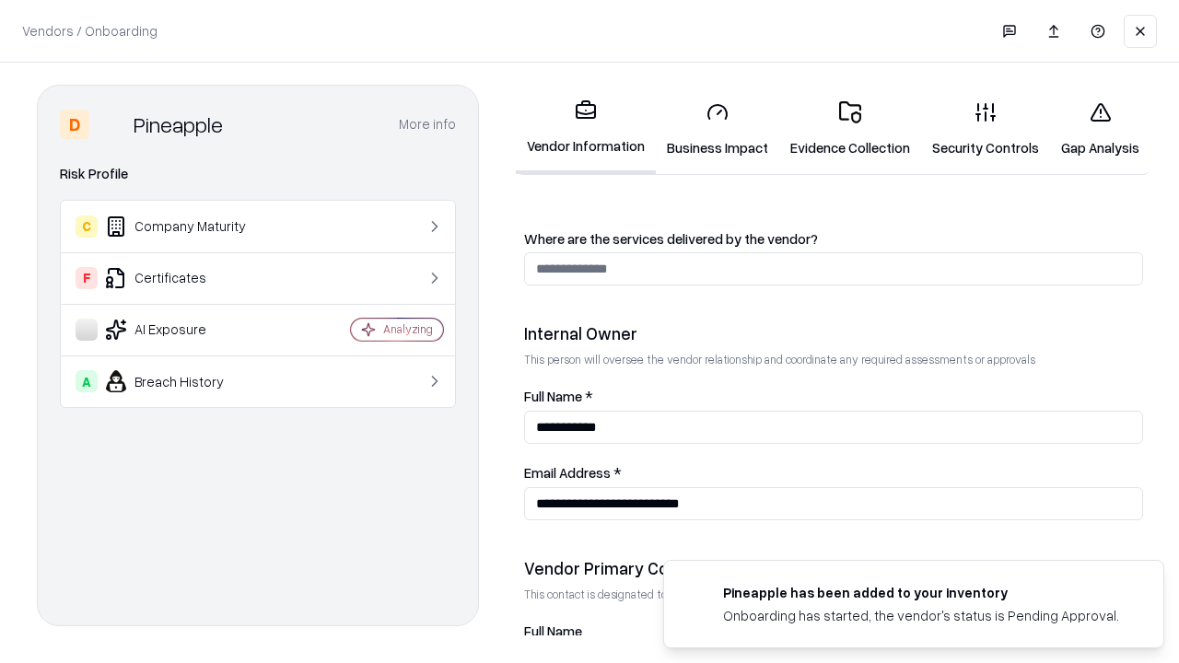 This screenshot has height=663, width=1179. What do you see at coordinates (834, 594) in the screenshot?
I see `p: This contact is designated to receive the assessment request from Shift` at bounding box center [834, 594].